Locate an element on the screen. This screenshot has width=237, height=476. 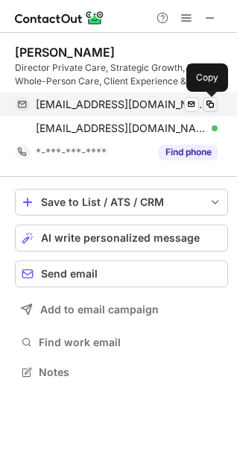
span: Add to email campaign is located at coordinates (99, 309).